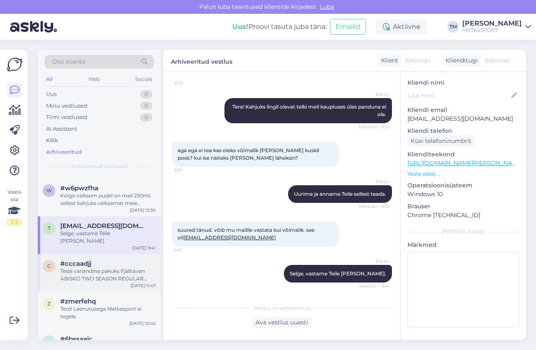 The image size is (536, 350). Describe the element at coordinates (64, 152) in the screenshot. I see `div: Arhiveeritud` at that location.